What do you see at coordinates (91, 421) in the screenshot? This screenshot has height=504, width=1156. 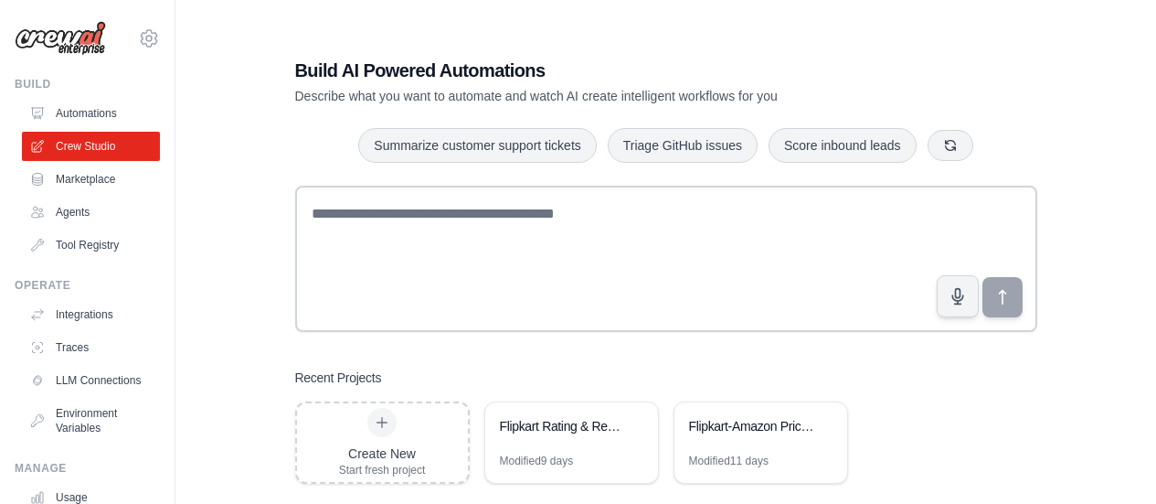 I see `a: Environment Variables` at bounding box center [91, 421].